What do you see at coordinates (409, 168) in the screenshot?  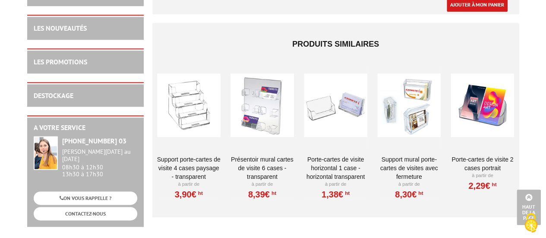 I see `a: Support mural Porte-cartes de visites avec fermeture` at bounding box center [409, 168].